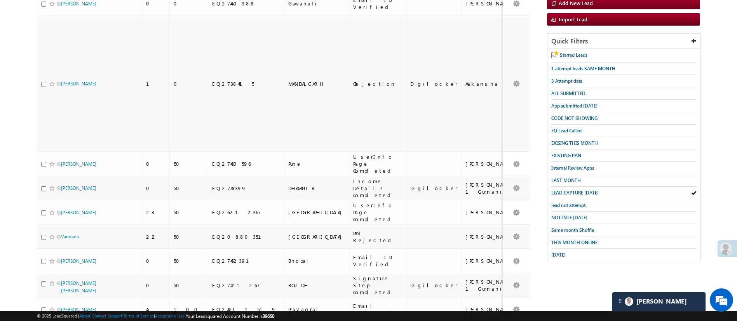 The width and height of the screenshot is (737, 321). What do you see at coordinates (246, 188) in the screenshot?
I see `div: EQ27447399` at bounding box center [246, 188].